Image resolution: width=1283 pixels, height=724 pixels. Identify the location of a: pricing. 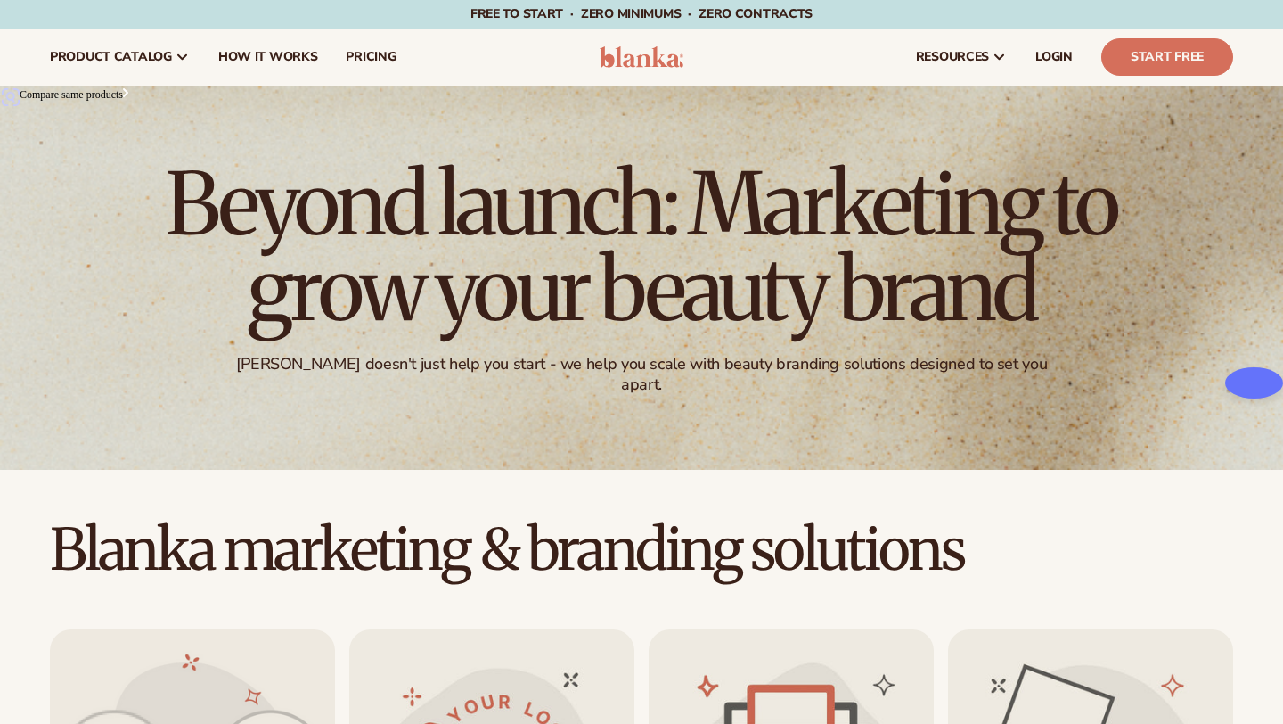
(371, 57).